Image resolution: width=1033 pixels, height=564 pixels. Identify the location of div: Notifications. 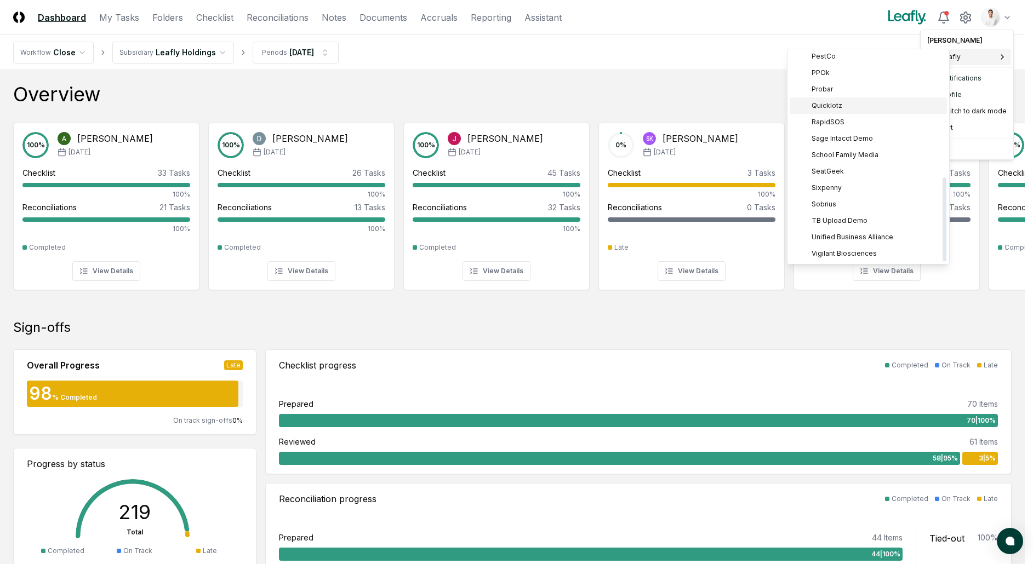
(966, 78).